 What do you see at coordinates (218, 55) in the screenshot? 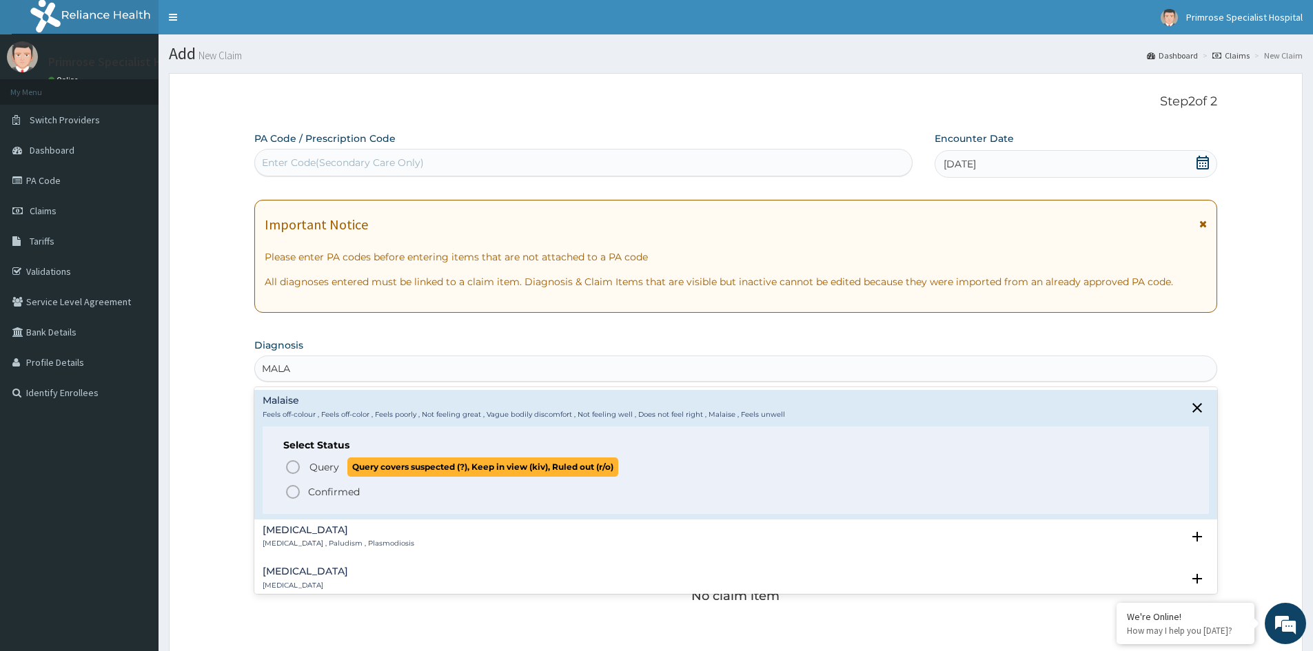
I see `small: New Claim` at bounding box center [218, 55].